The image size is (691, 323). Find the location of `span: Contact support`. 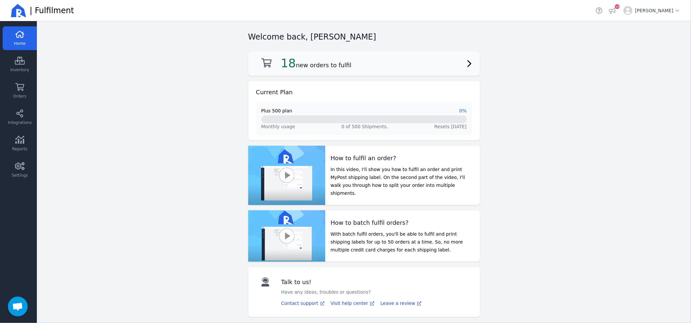

span: Contact support is located at coordinates (300, 303).